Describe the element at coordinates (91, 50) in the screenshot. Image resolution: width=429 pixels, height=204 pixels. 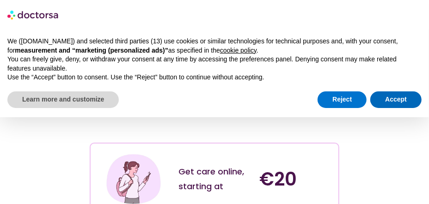
I see `strong: measurement and “marketing (personalized ads)”` at that location.